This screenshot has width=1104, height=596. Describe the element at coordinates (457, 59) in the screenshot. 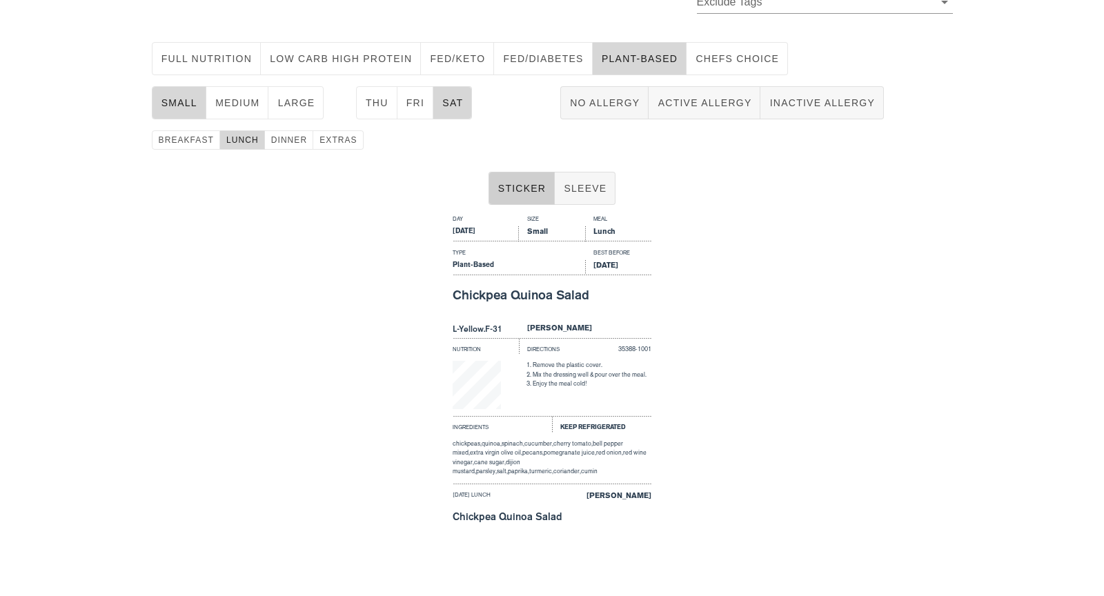

I see `button: Fed/keto` at that location.